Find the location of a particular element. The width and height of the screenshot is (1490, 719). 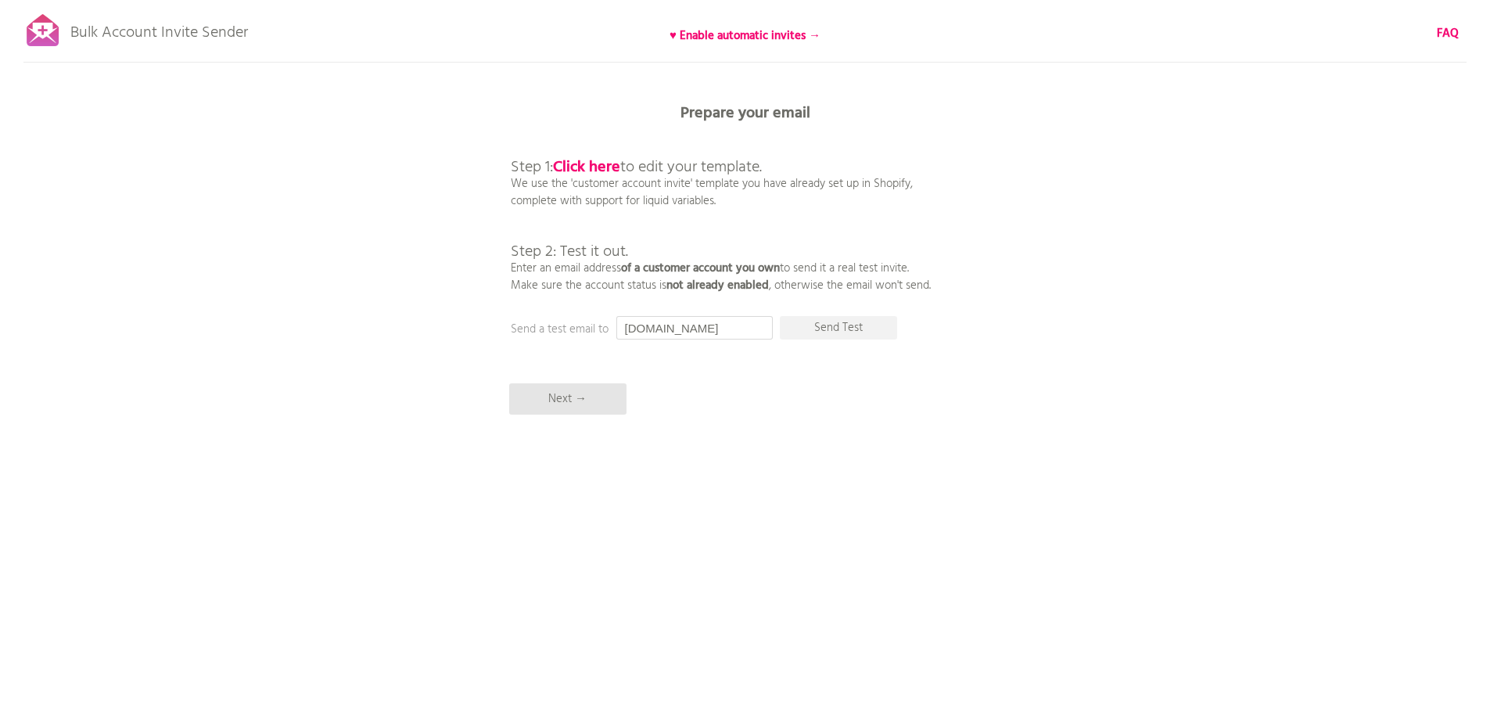

p: We use the 'customer account invite' template you have already set up in Shopify, complete with s... is located at coordinates (720, 210).